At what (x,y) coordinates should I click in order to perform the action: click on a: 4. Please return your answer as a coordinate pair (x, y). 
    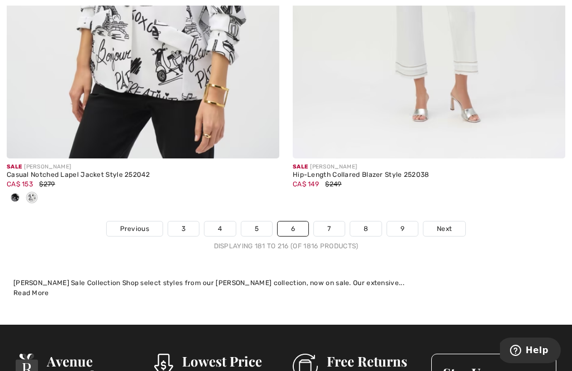
    Looking at the image, I should click on (219, 229).